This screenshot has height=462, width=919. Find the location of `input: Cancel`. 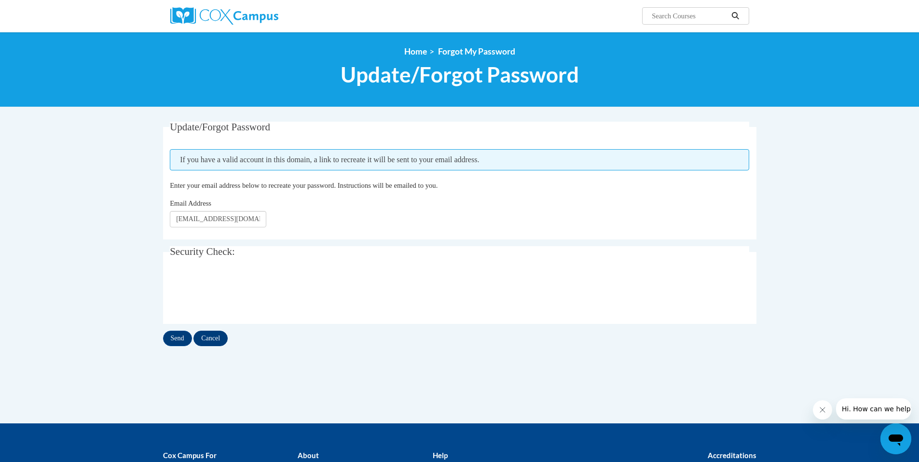

input: Cancel is located at coordinates (210, 338).